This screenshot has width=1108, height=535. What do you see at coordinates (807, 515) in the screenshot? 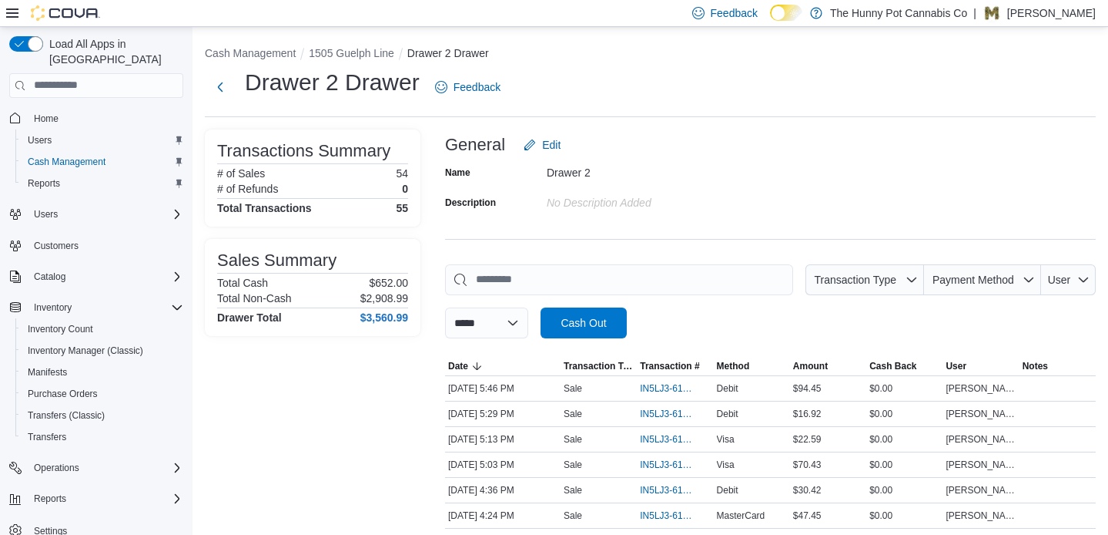
I see `span: $47.45` at bounding box center [807, 515].